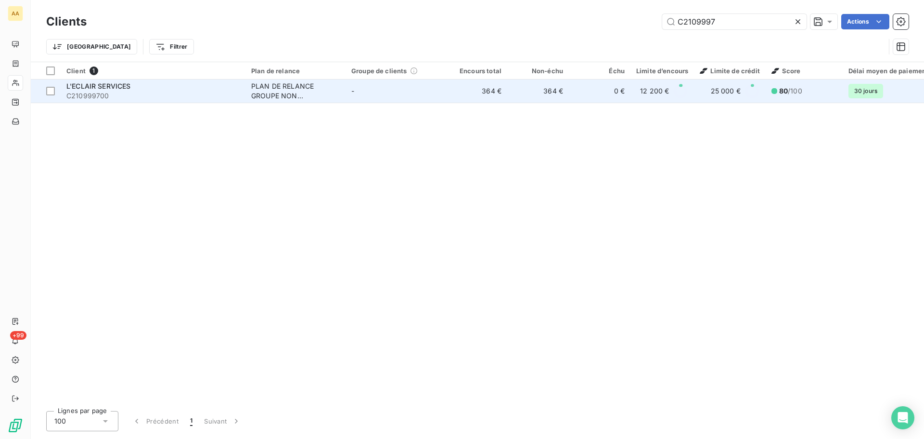 The image size is (924, 439). Describe the element at coordinates (866, 22) in the screenshot. I see `button: Actions` at that location.